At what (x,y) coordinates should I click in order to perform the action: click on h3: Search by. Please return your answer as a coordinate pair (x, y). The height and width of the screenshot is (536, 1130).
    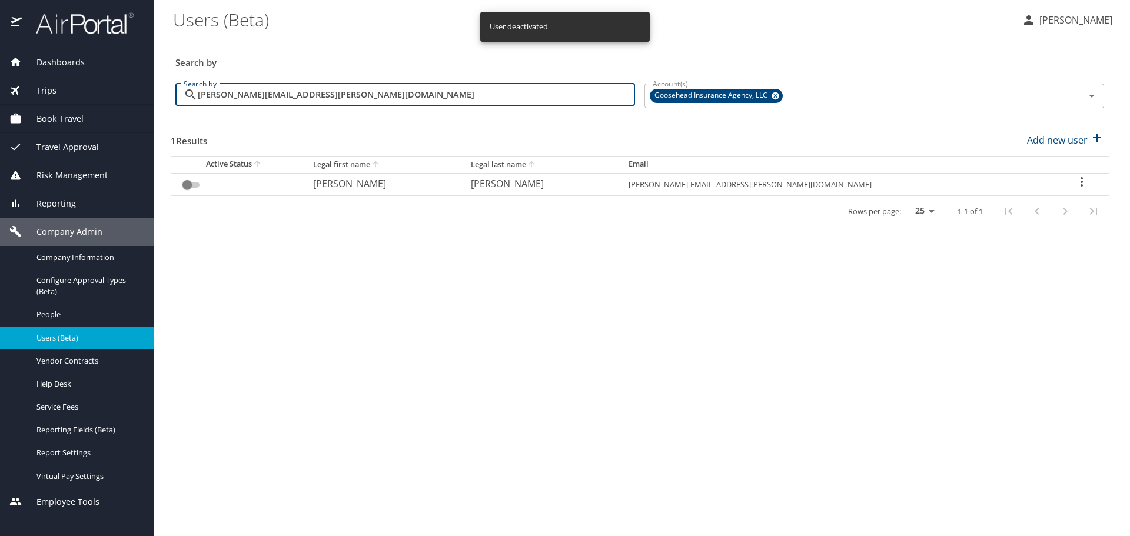
    Looking at the image, I should click on (640, 59).